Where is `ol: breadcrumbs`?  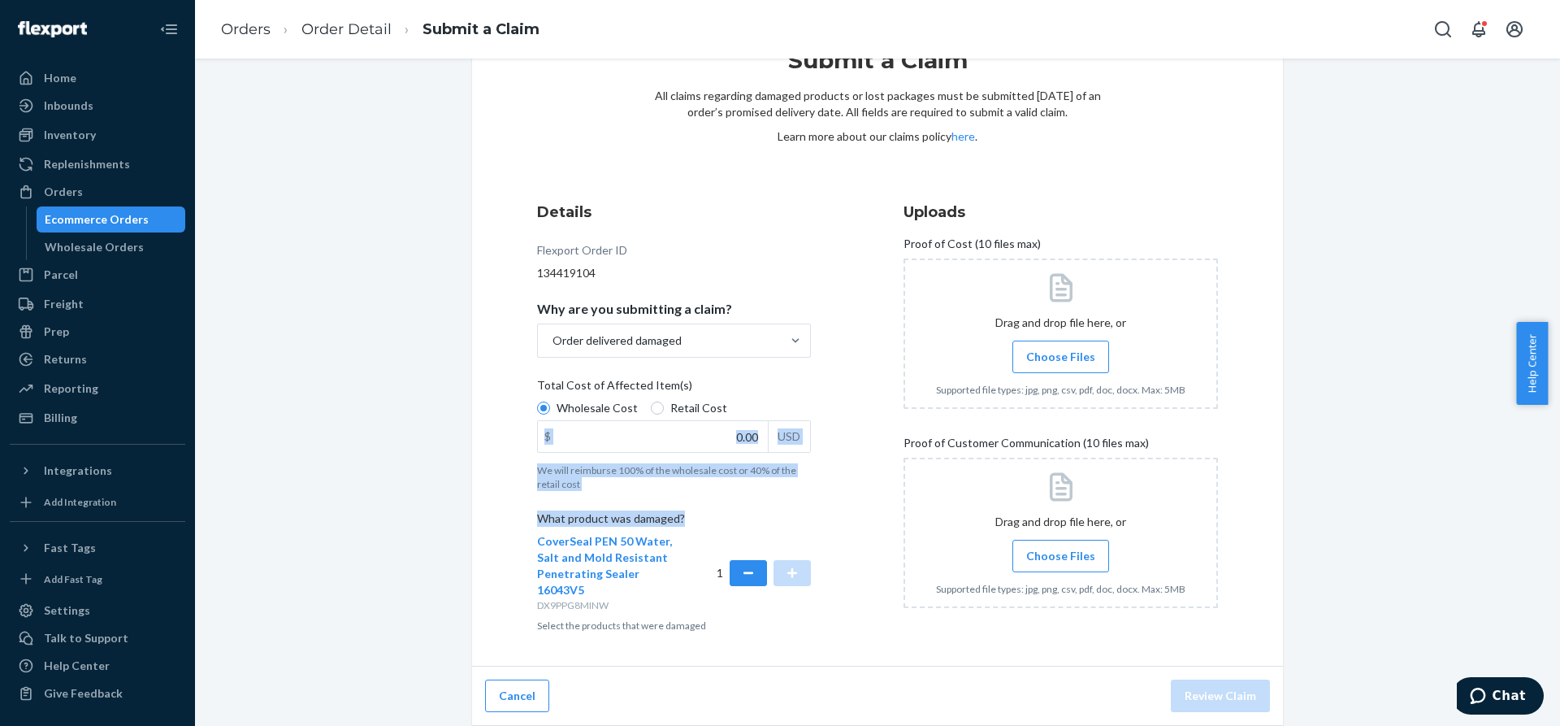 ol: breadcrumbs is located at coordinates (380, 29).